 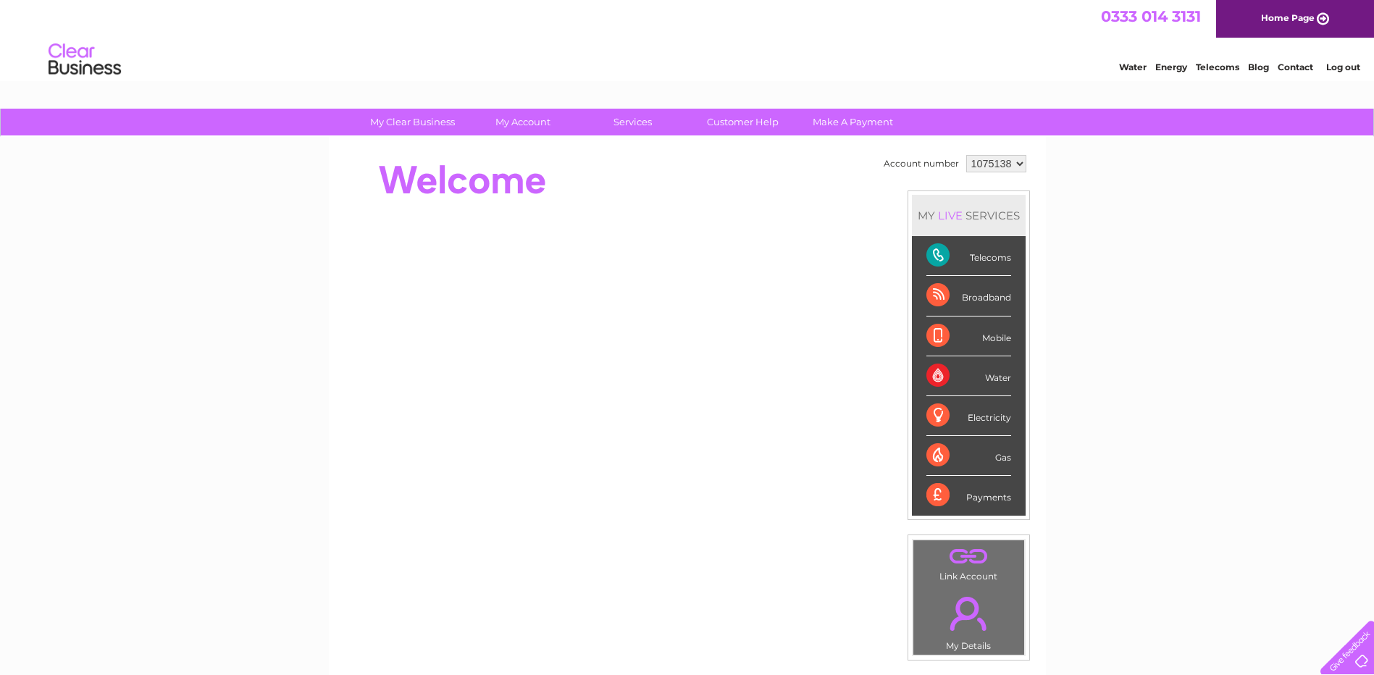 I want to click on a: My Clear Business, so click(x=412, y=122).